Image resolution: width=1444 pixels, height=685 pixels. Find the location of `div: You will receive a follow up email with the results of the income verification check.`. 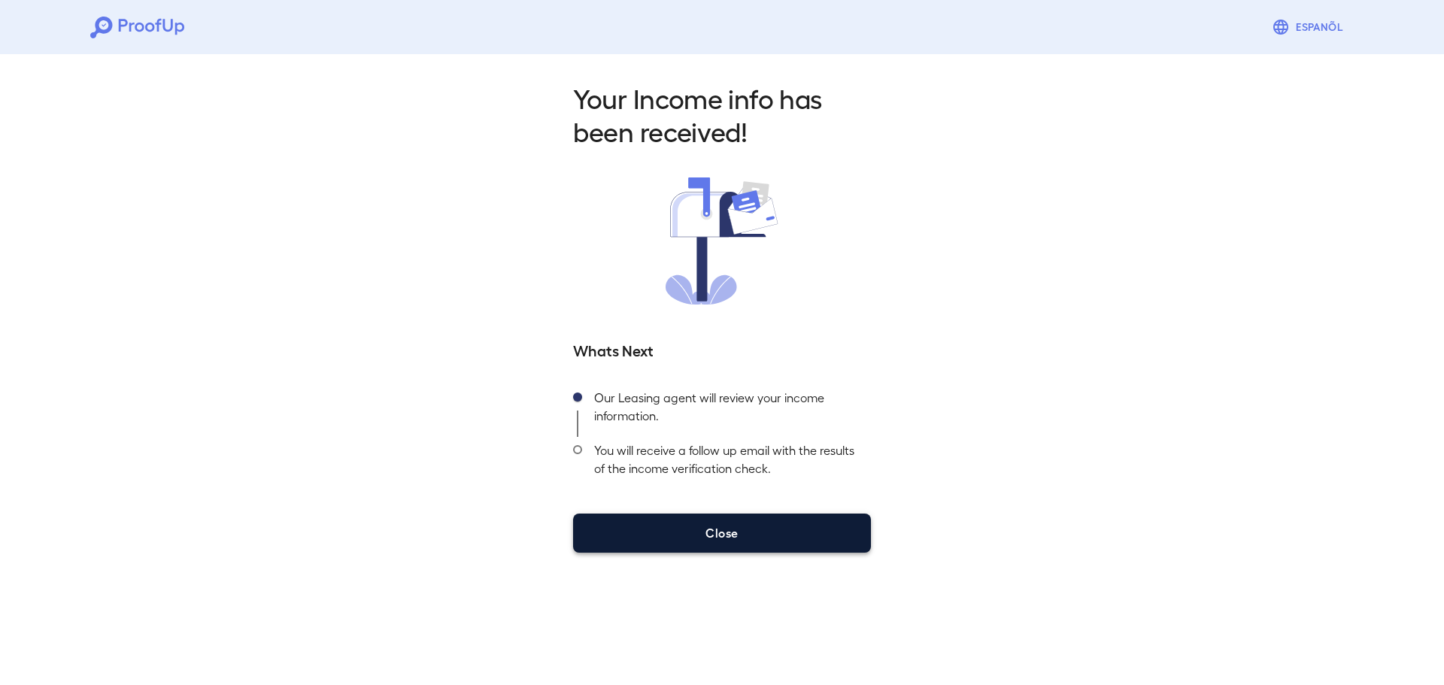

div: You will receive a follow up email with the results of the income verification check. is located at coordinates (727, 463).